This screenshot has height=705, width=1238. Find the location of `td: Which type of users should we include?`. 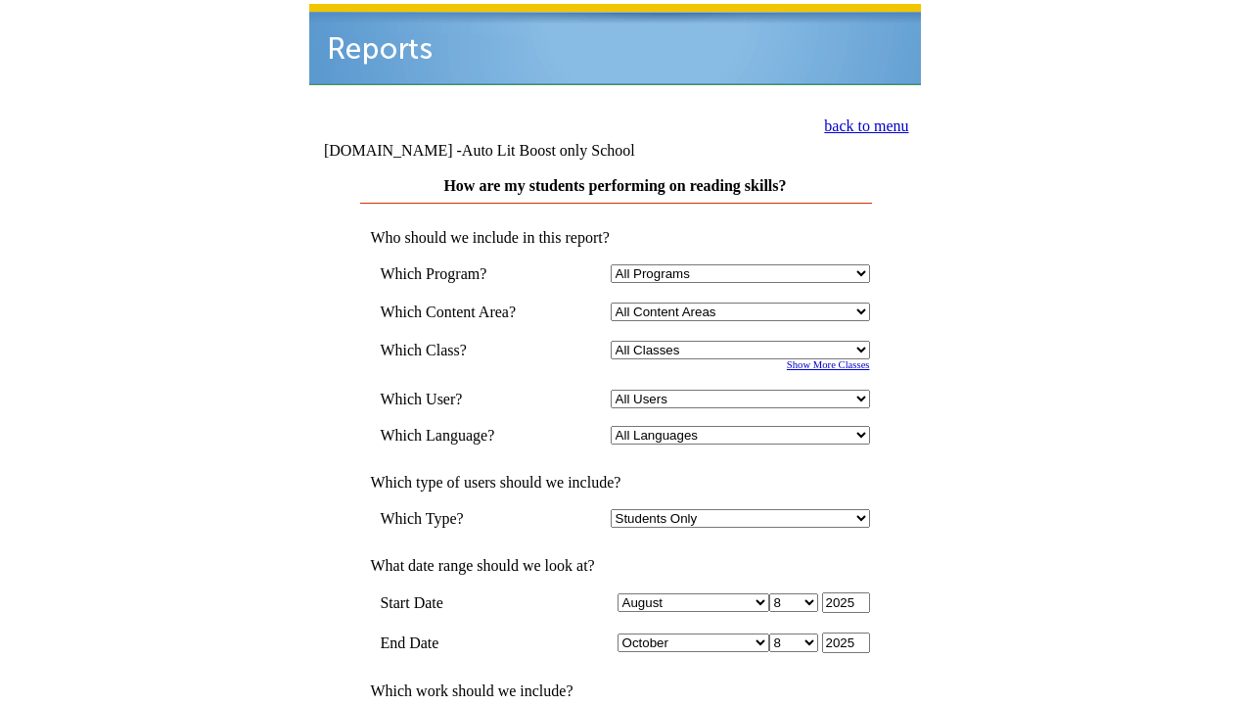

td: Which type of users should we include? is located at coordinates (615, 483).